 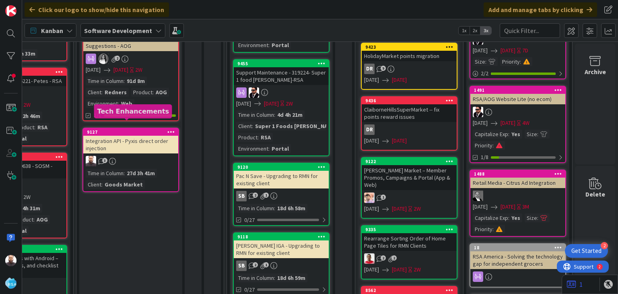 What do you see at coordinates (409, 161) in the screenshot?
I see `div: 9122` at bounding box center [409, 161].